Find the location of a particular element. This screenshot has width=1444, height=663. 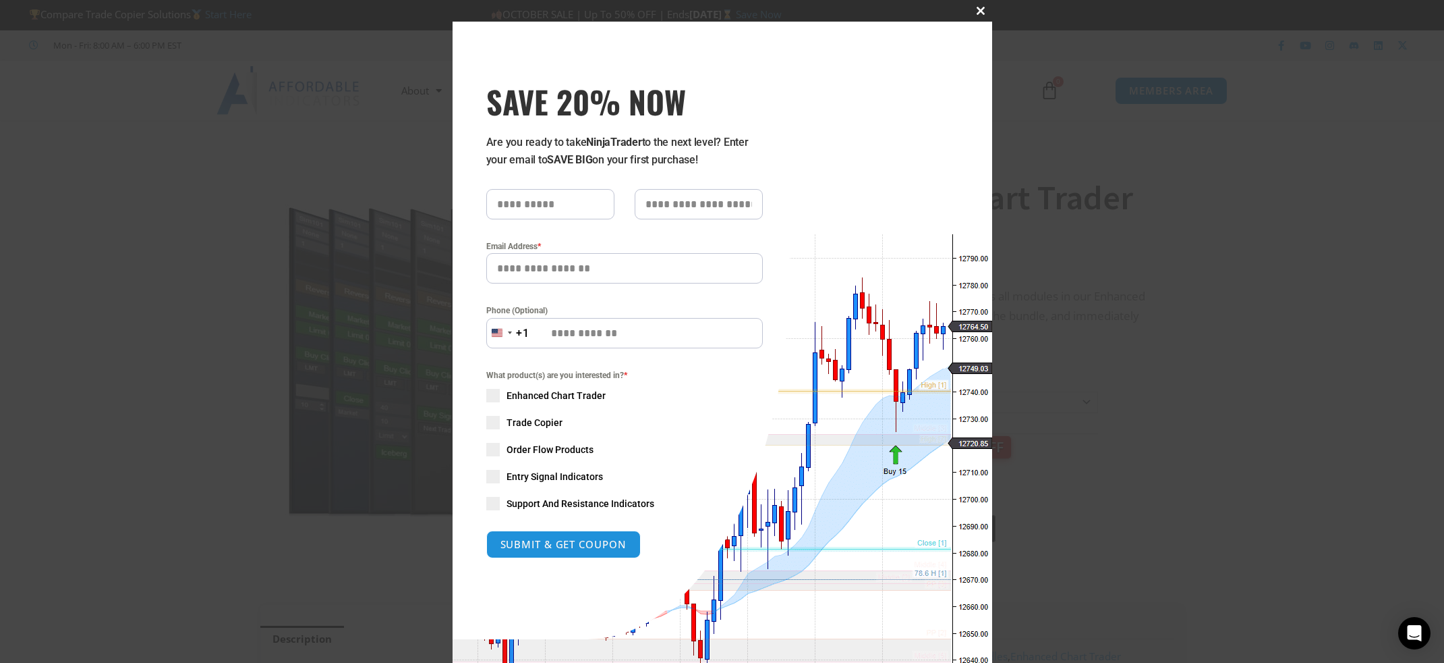

span: Trade Copier is located at coordinates (534, 422).